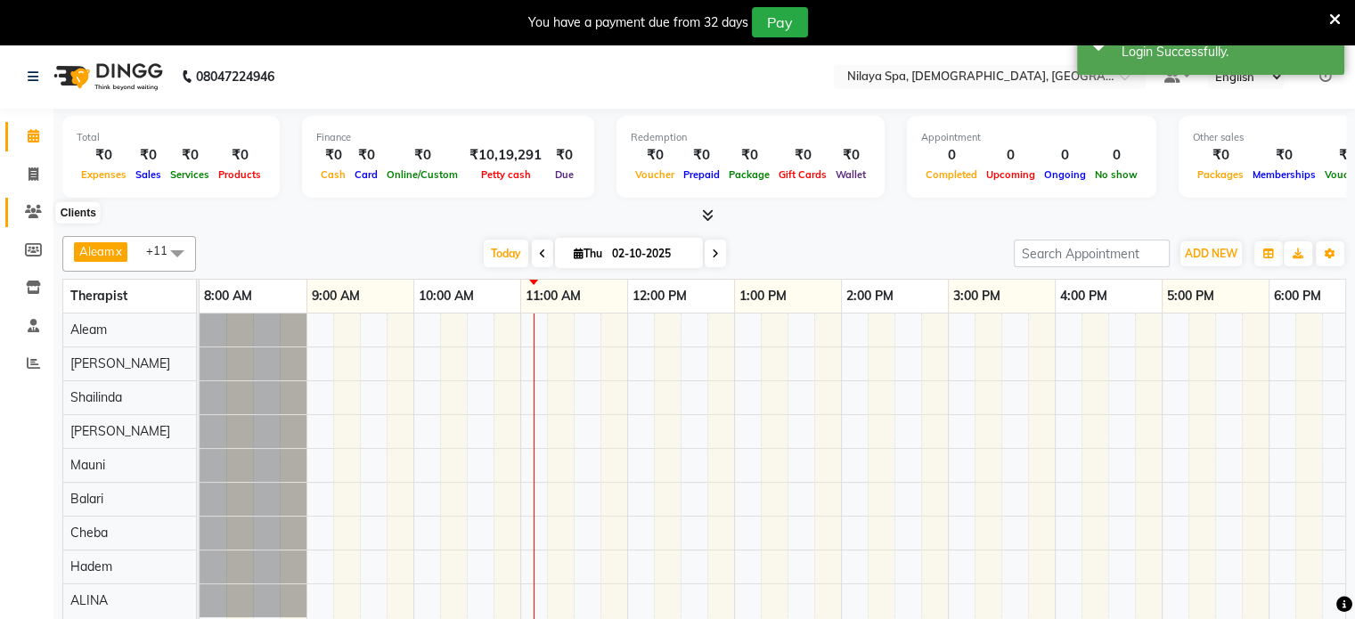  Describe the element at coordinates (228, 296) in the screenshot. I see `a: 8:00 AM` at that location.